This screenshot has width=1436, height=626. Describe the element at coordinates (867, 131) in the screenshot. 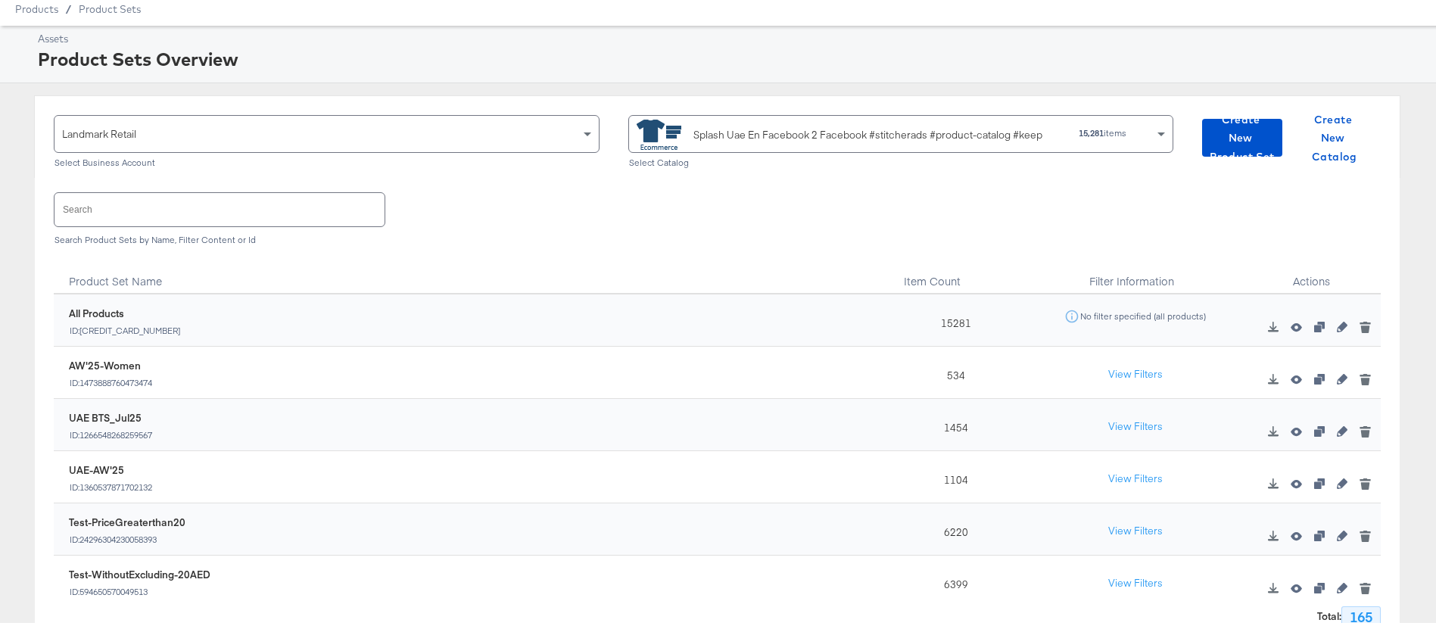

I see `div: Splash Uae En Facebook 2 Facebook #stitcherads #product-catalog #keep` at that location.